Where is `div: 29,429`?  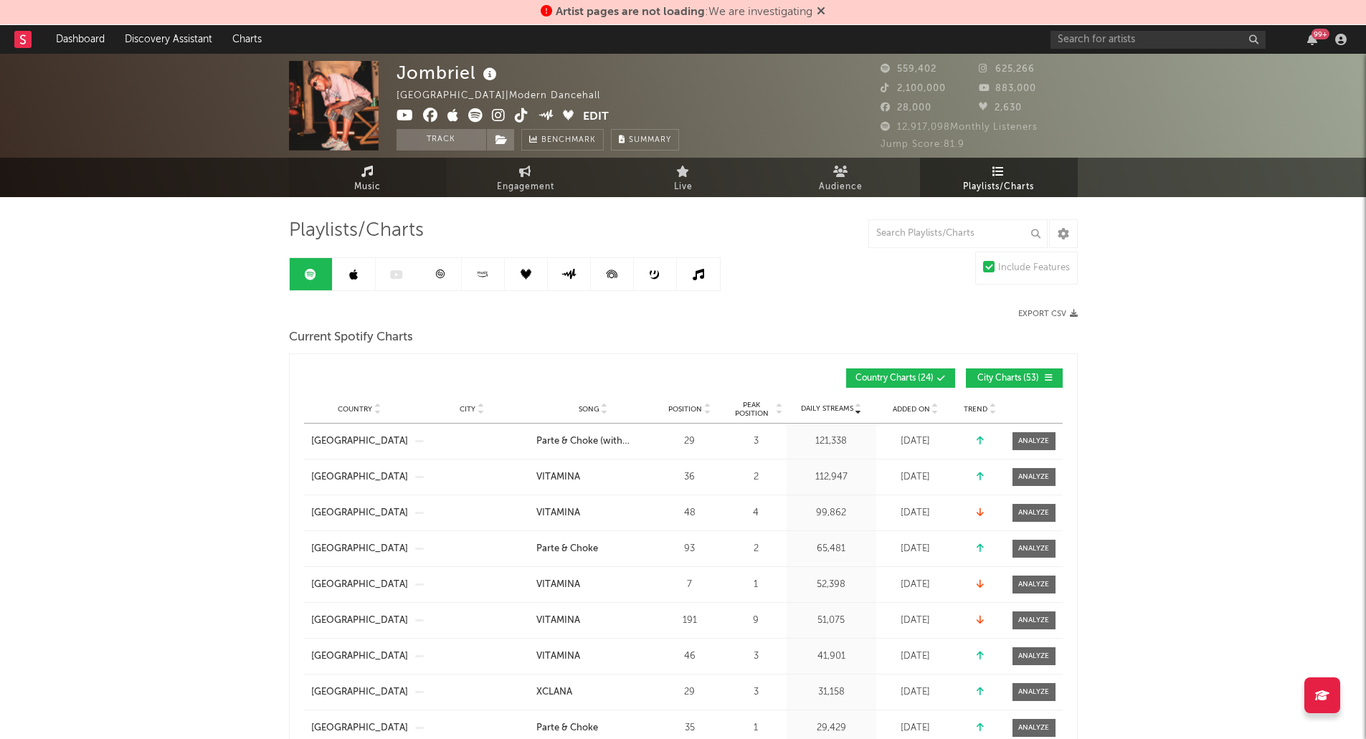 div: 29,429 is located at coordinates (831, 729).